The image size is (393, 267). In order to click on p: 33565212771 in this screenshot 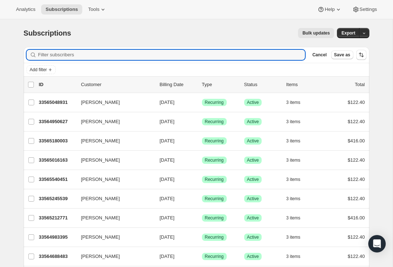, I will do `click(57, 218)`.